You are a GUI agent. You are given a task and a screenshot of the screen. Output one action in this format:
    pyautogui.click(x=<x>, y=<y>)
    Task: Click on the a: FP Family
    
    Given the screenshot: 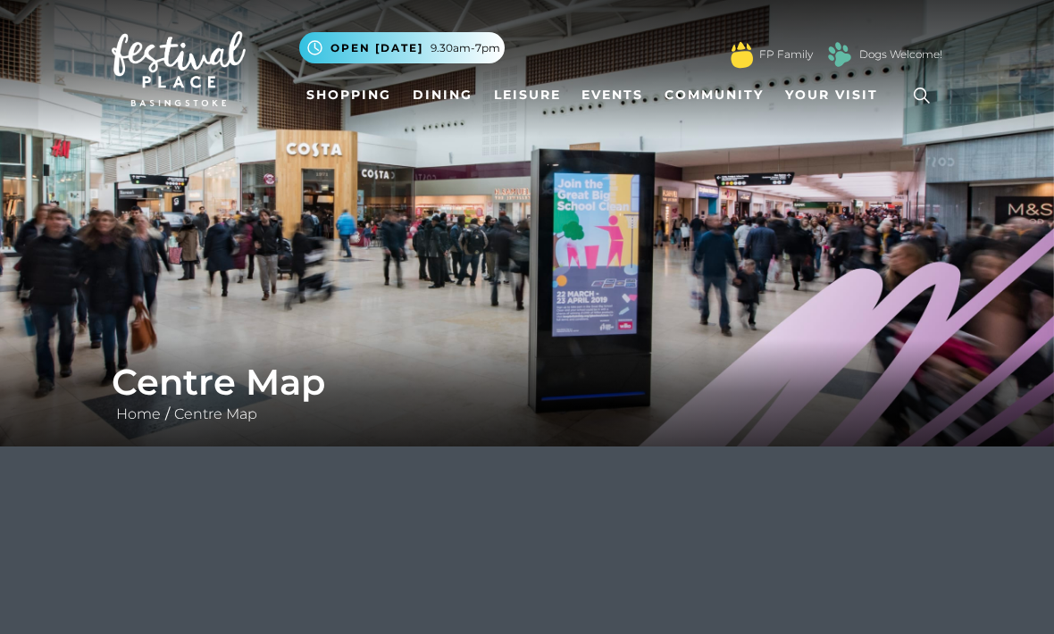 What is the action you would take?
    pyautogui.click(x=786, y=54)
    